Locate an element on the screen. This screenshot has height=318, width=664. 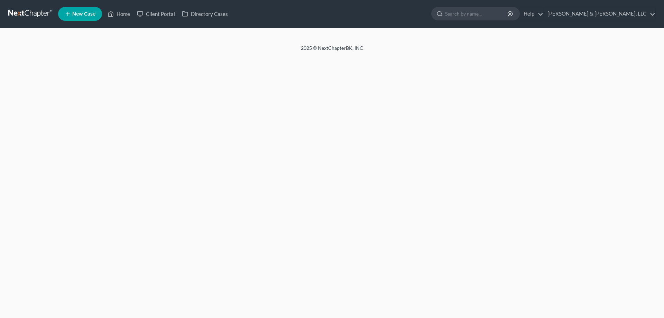
a: Directory Cases is located at coordinates (205, 14).